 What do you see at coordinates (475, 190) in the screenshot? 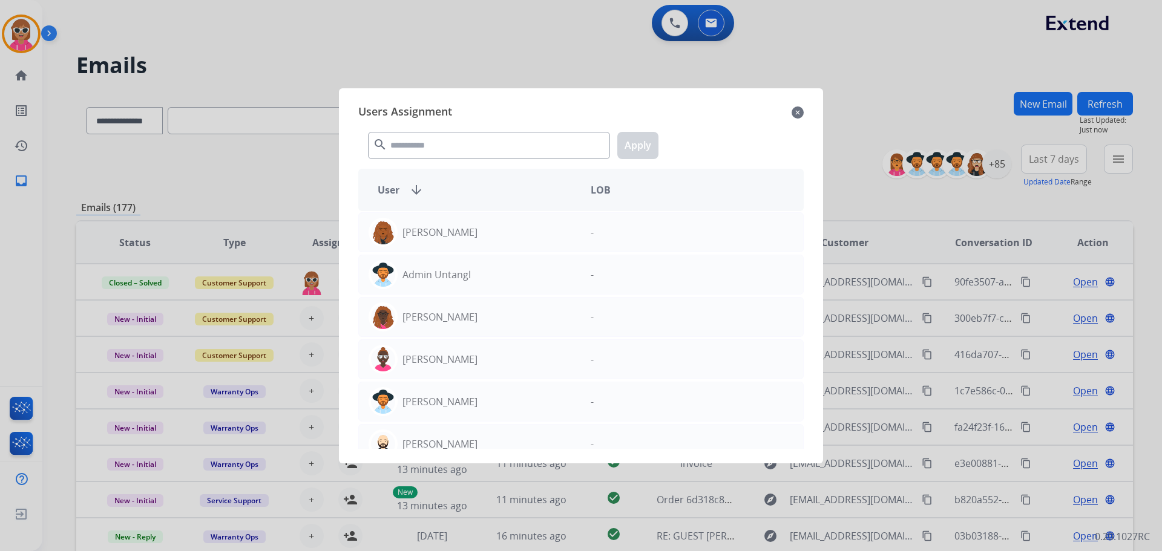
I see `div: User` at bounding box center [475, 190].